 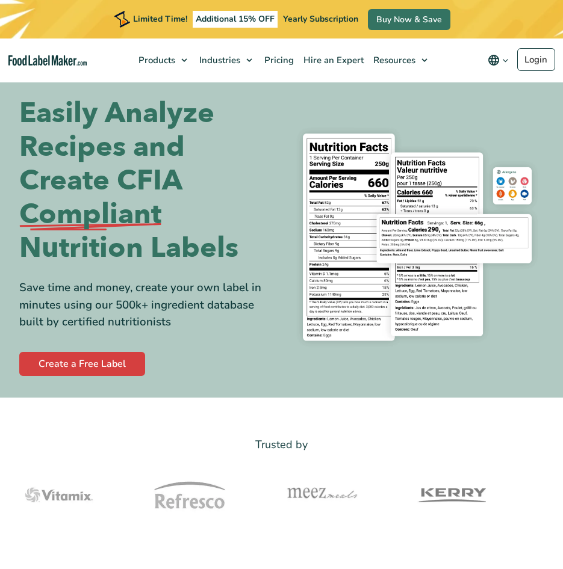 I want to click on a: Login, so click(x=536, y=60).